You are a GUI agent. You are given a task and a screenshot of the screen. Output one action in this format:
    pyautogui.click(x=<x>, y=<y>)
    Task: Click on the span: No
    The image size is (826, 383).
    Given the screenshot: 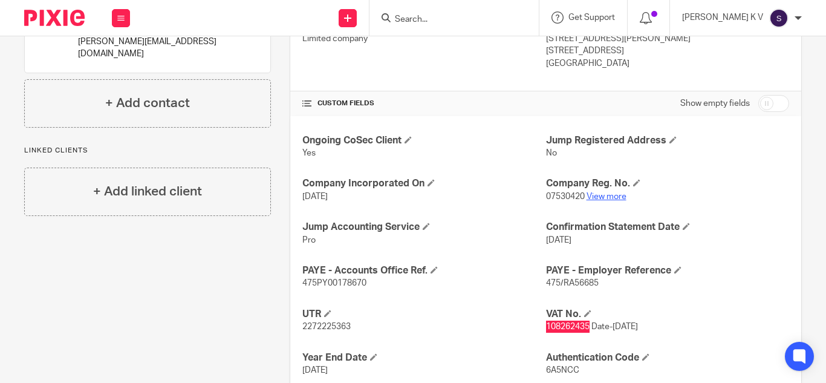 What is the action you would take?
    pyautogui.click(x=552, y=153)
    